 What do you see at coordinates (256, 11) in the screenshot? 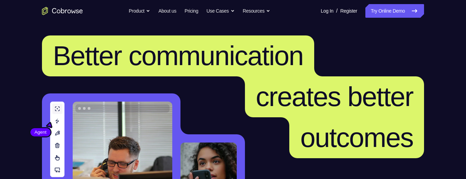
I see `button: Resources` at bounding box center [256, 11].